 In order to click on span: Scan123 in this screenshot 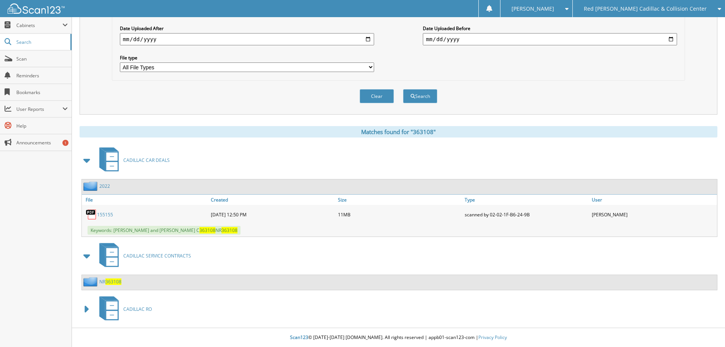, I will do `click(299, 337)`.